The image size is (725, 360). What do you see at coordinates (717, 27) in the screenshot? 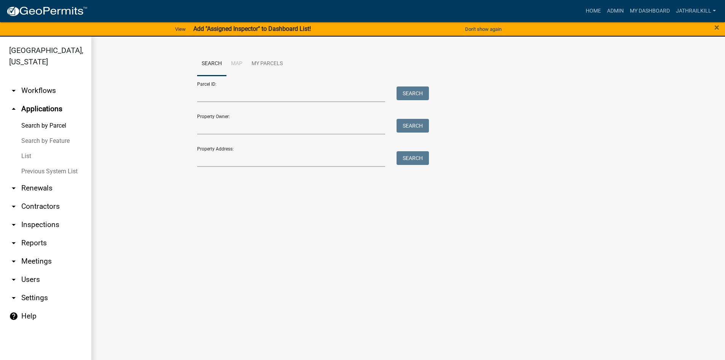
I see `button: Close` at bounding box center [717, 27].